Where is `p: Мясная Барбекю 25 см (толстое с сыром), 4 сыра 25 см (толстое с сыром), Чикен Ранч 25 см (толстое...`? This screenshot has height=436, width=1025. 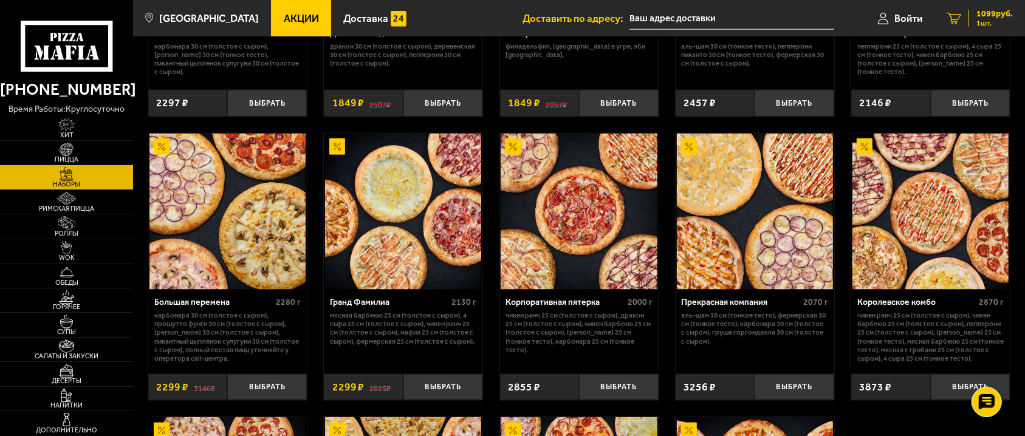 p: Мясная Барбекю 25 см (толстое с сыром), 4 сыра 25 см (толстое с сыром), Чикен Ранч 25 см (толстое... is located at coordinates (403, 328).